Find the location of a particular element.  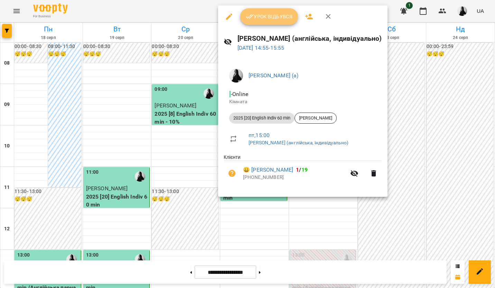

a: пт , 15:00 is located at coordinates (259, 135).